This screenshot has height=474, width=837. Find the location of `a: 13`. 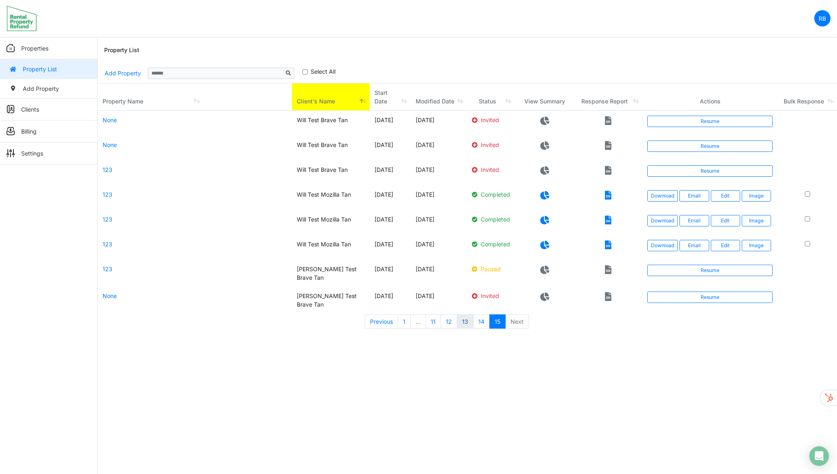

a: 13 is located at coordinates (465, 321).